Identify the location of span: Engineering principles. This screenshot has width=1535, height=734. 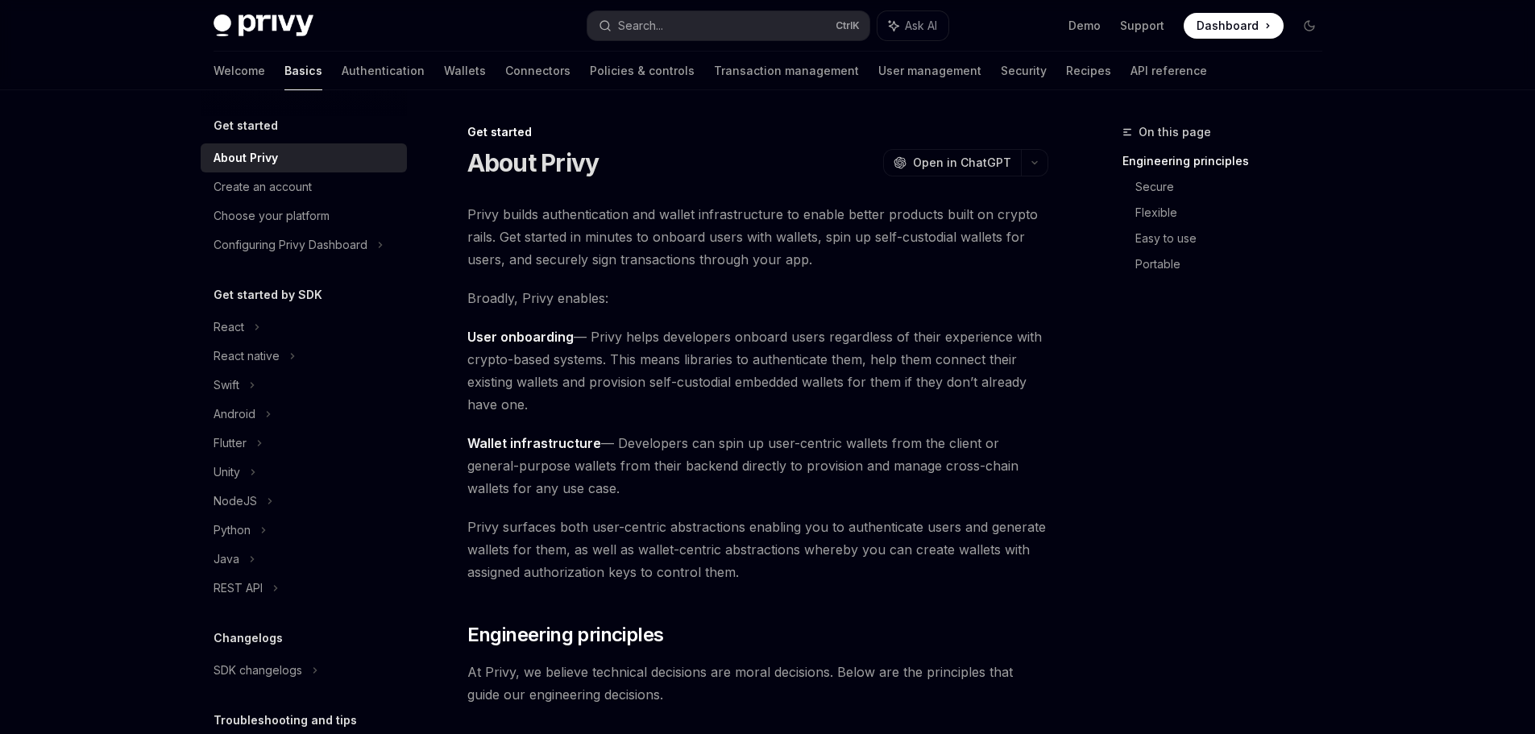
(566, 635).